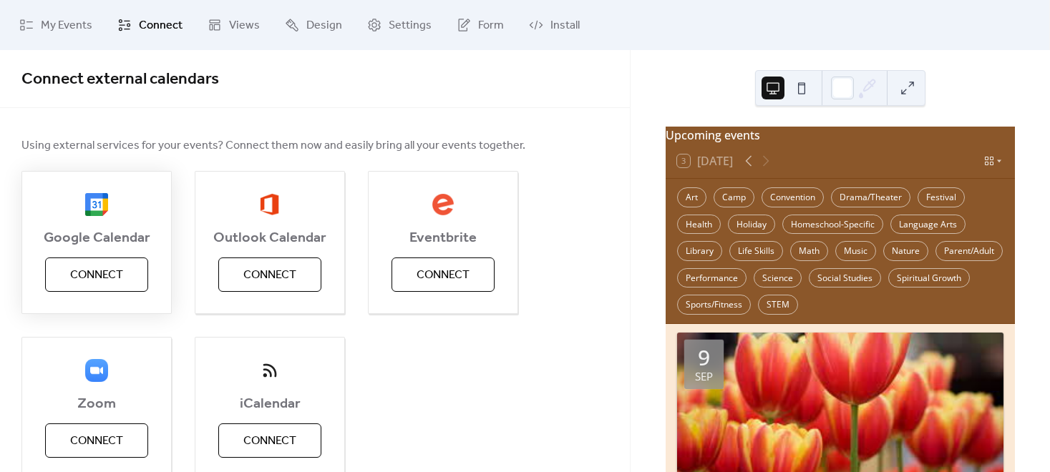  Describe the element at coordinates (97, 371) in the screenshot. I see `img: zoom` at that location.